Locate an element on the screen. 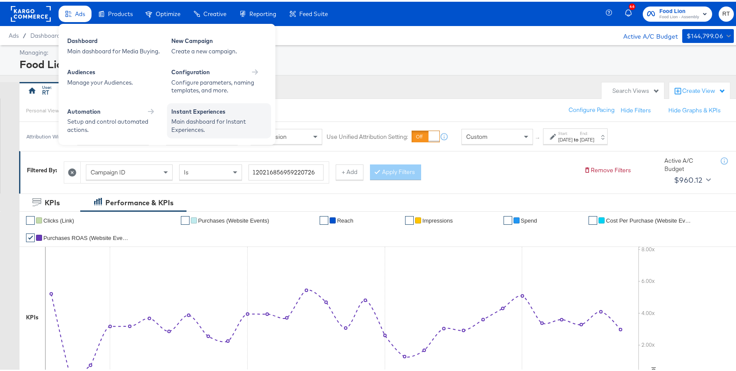 This screenshot has height=371, width=736. button: $960.12 is located at coordinates (691, 178).